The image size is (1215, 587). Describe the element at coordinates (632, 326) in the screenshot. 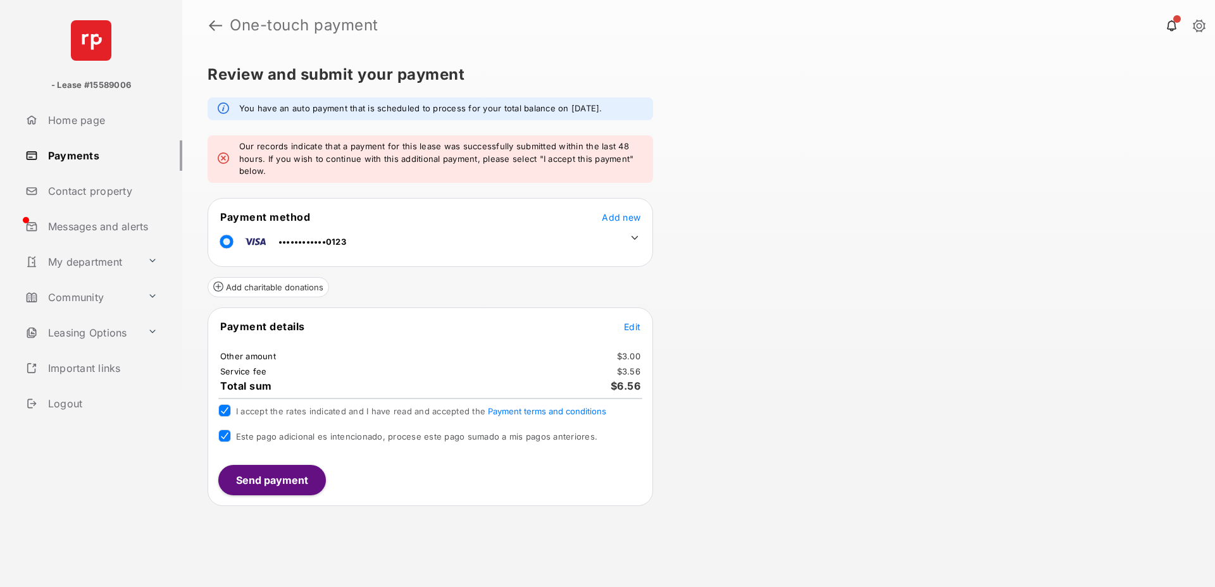

I see `font: Edit` at that location.